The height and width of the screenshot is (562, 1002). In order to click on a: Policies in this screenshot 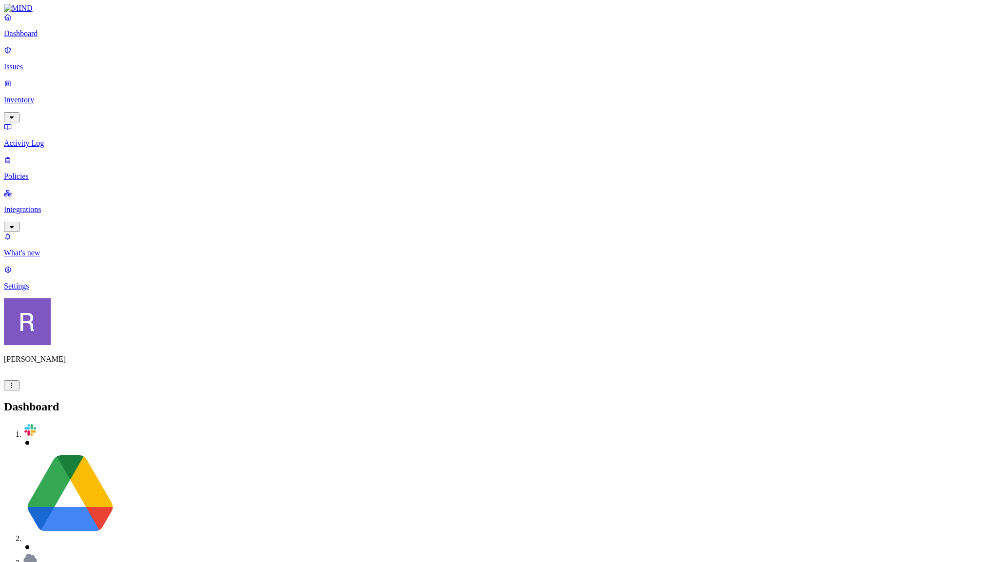, I will do `click(501, 168)`.